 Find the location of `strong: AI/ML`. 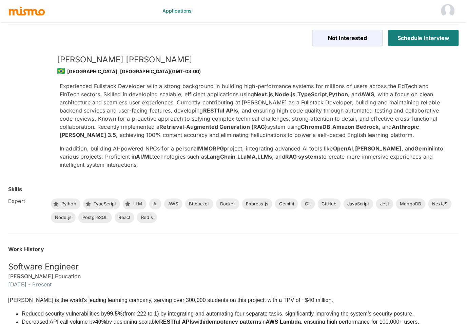

strong: AI/ML is located at coordinates (145, 157).